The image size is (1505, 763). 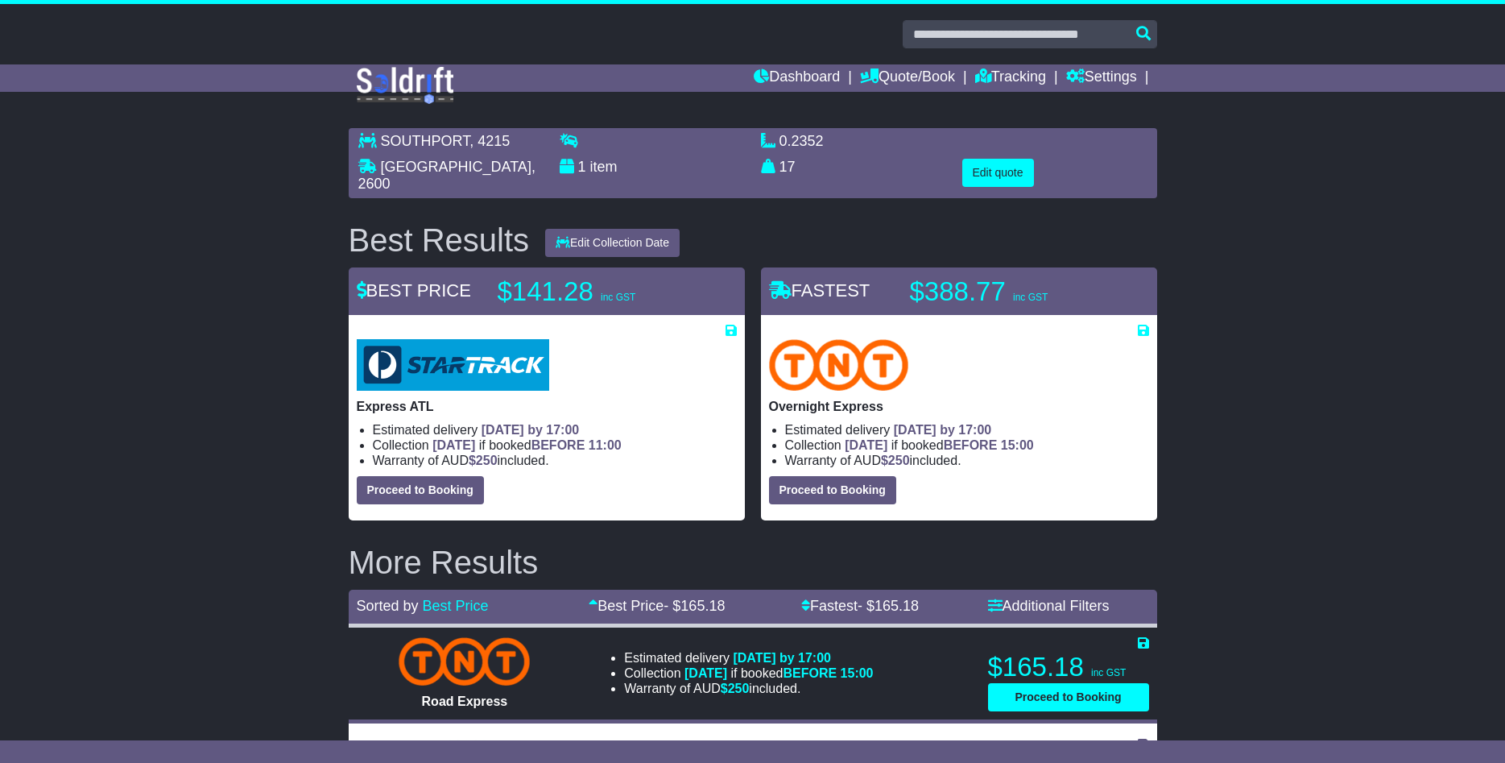 I want to click on a: Settings, so click(x=1102, y=78).